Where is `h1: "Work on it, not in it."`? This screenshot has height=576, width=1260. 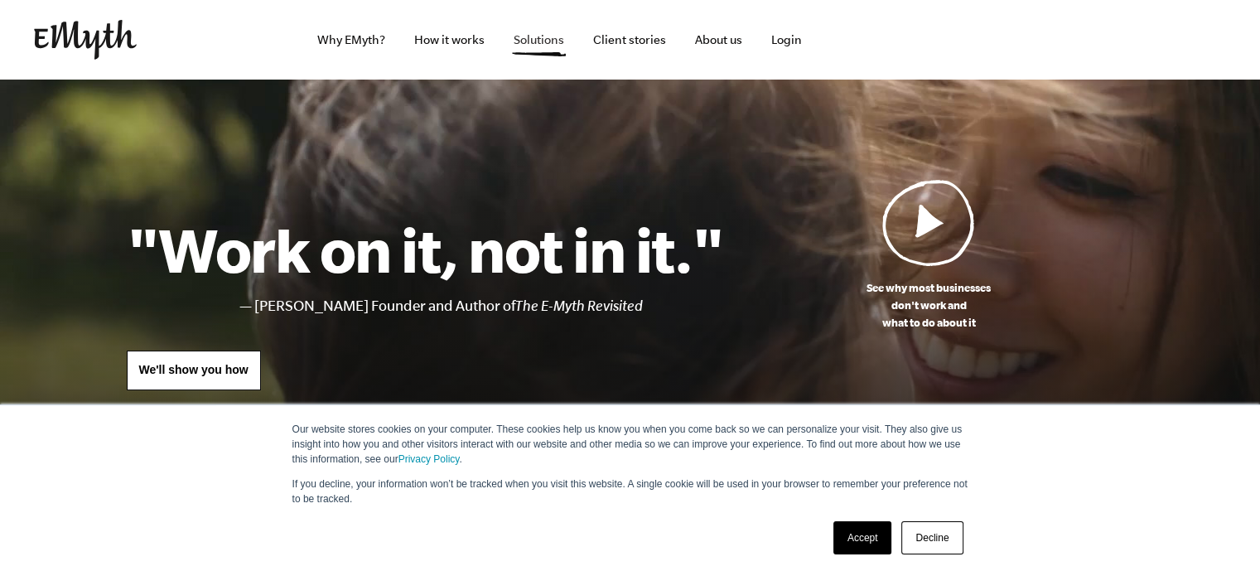 h1: "Work on it, not in it." is located at coordinates (425, 249).